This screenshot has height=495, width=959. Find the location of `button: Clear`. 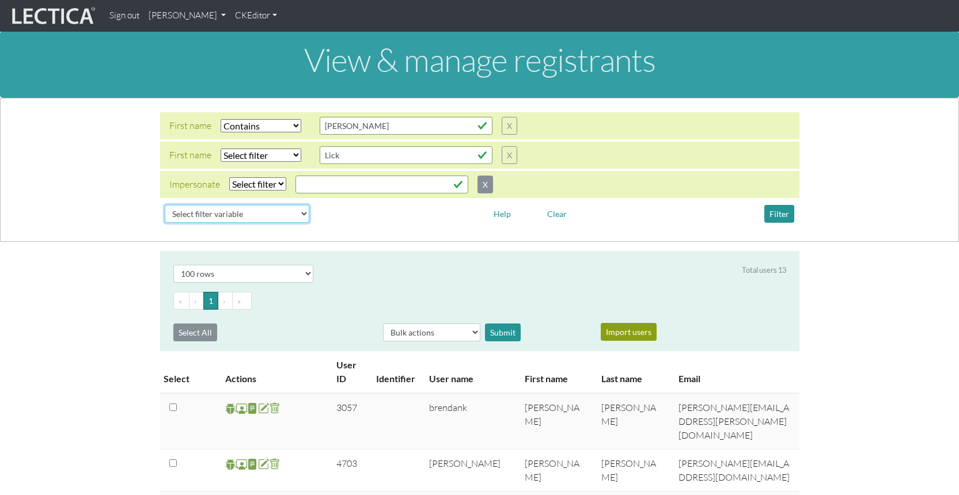

button: Clear is located at coordinates (557, 214).